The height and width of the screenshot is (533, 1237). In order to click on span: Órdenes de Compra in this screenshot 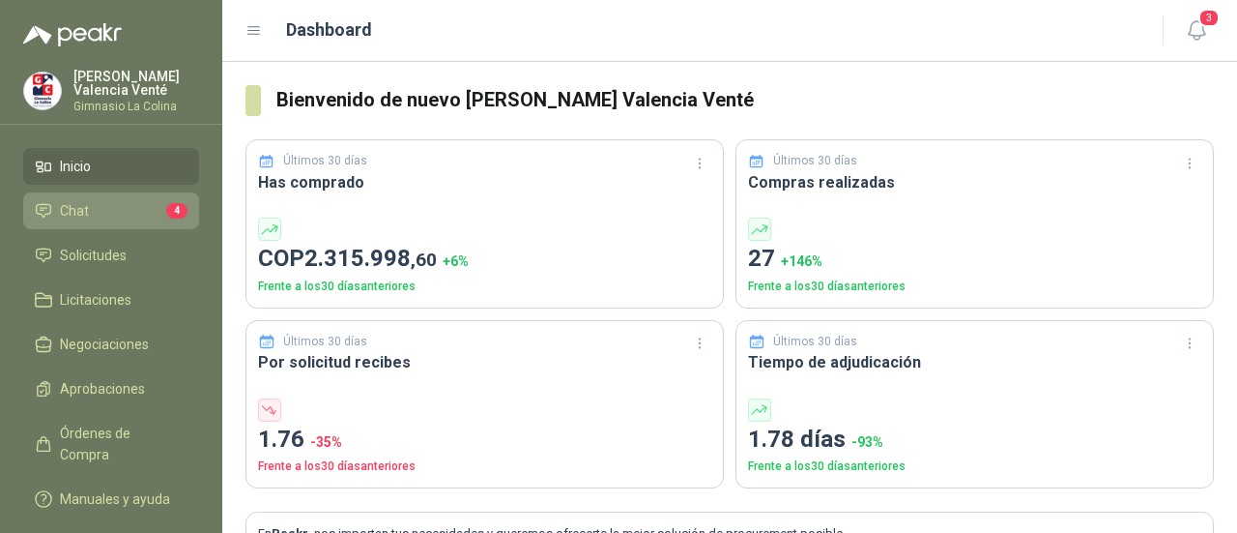, I will do `click(120, 444)`.